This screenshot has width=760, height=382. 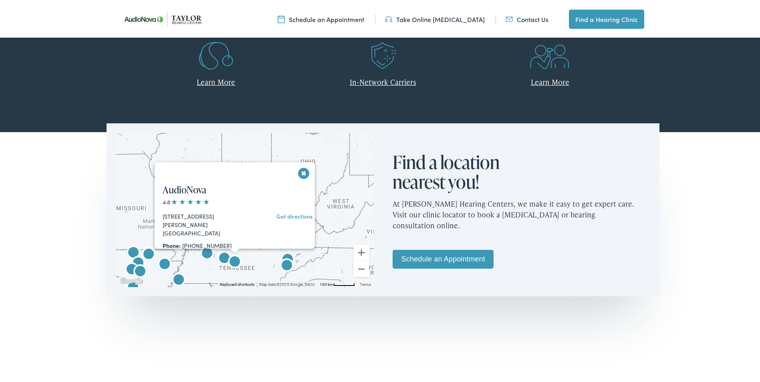 What do you see at coordinates (326, 283) in the screenshot?
I see `span: 100 km` at bounding box center [326, 283].